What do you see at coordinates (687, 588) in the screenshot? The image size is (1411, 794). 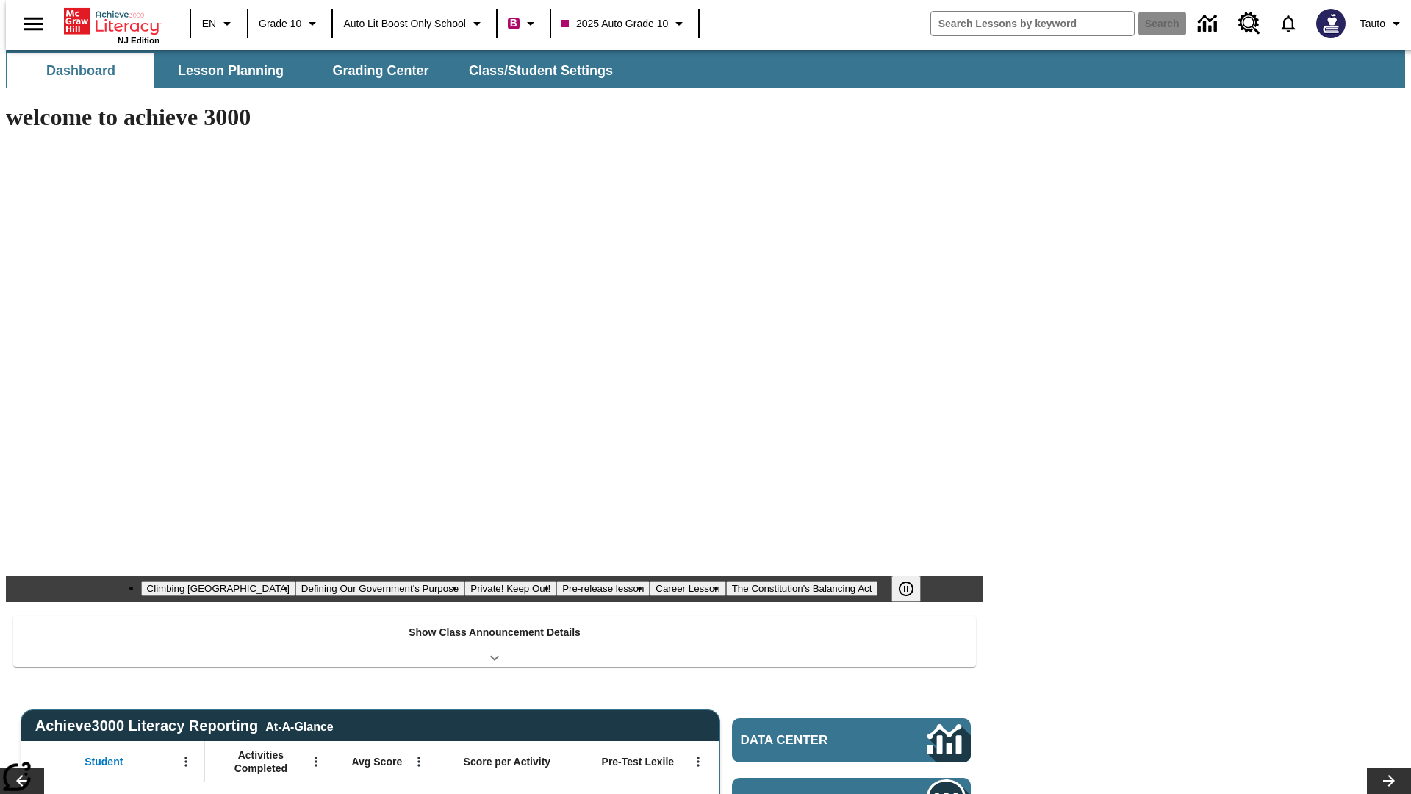 I see `button: Slide 5 Career Lesson` at bounding box center [687, 588].